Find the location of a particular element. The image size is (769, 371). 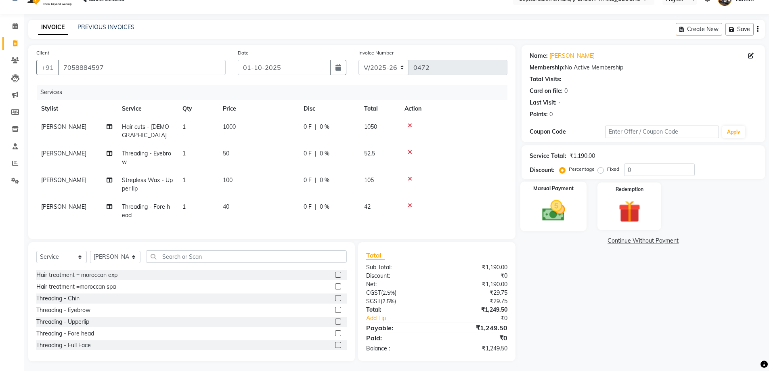

div: Threading - Eyebrow is located at coordinates (63, 310).